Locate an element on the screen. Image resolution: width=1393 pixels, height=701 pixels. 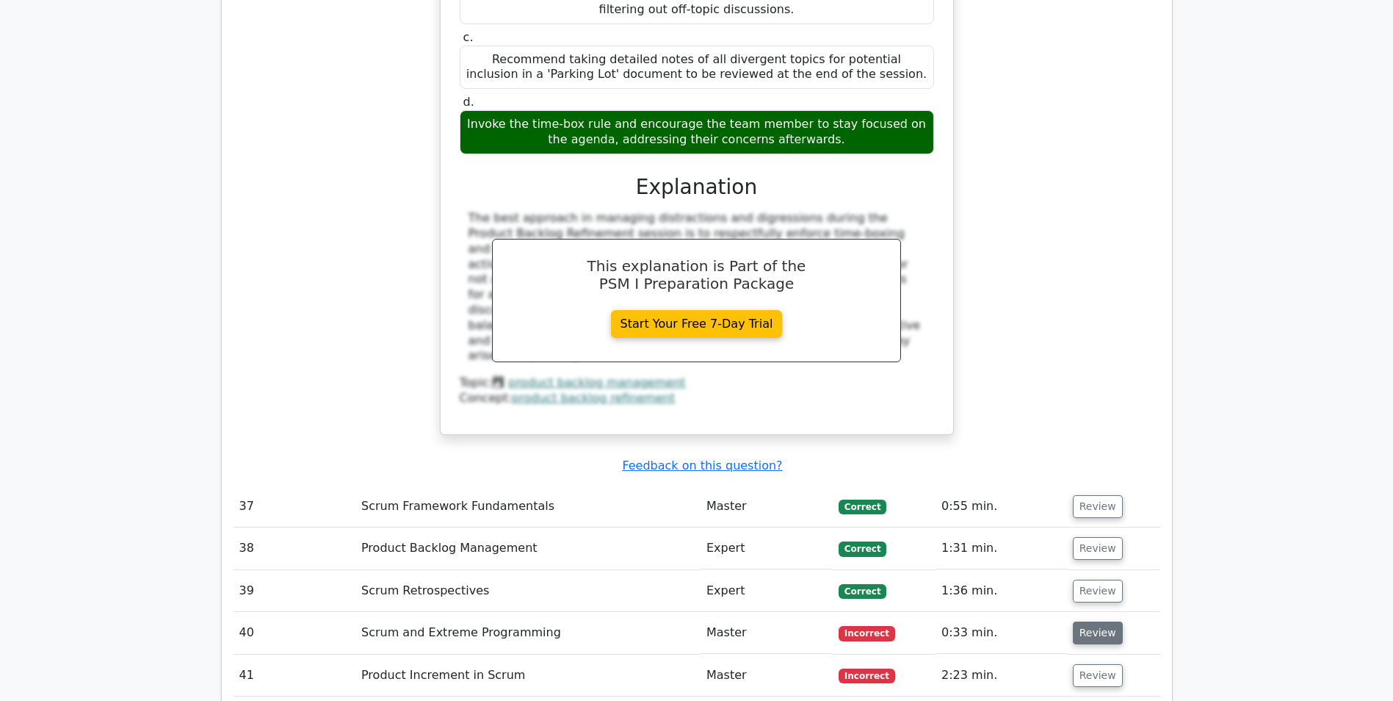
td: Product Increment in Scrum is located at coordinates (528, 675).